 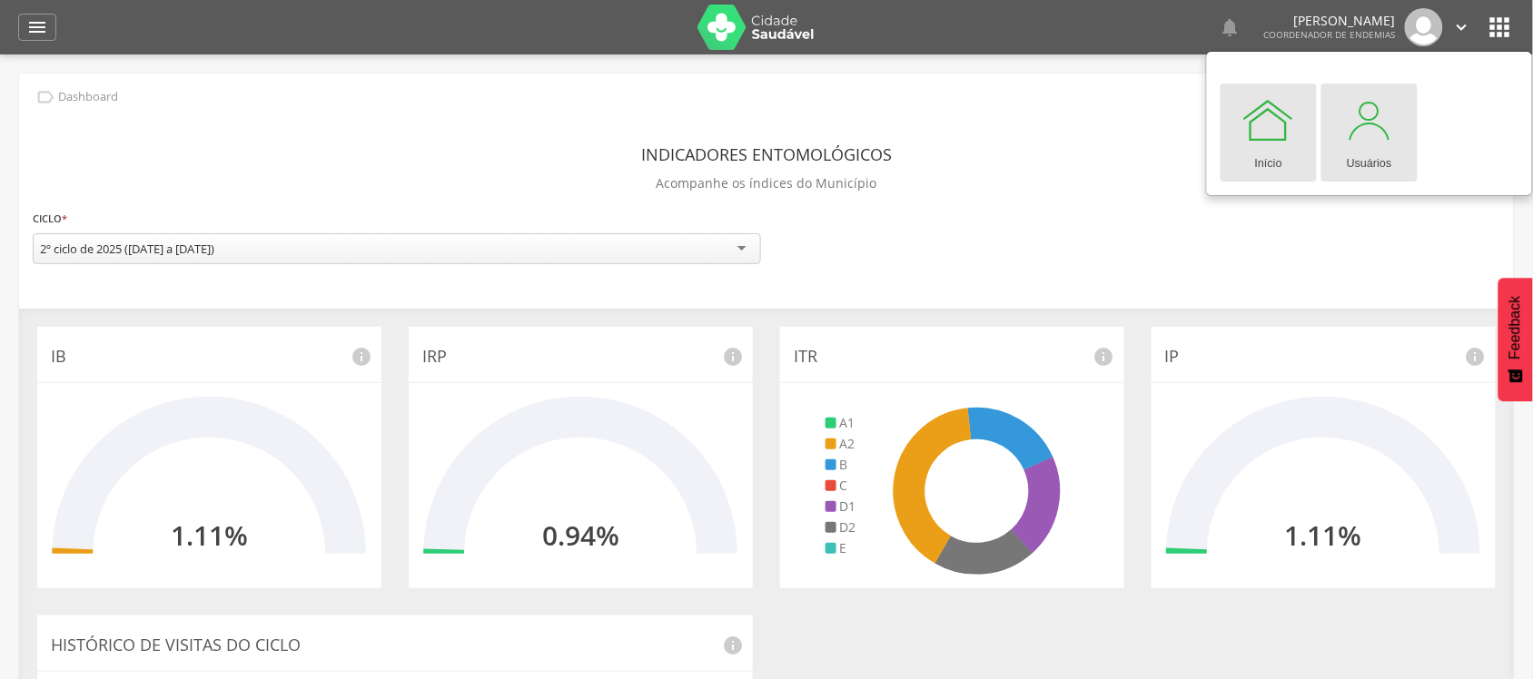 I want to click on p: IB, so click(x=209, y=357).